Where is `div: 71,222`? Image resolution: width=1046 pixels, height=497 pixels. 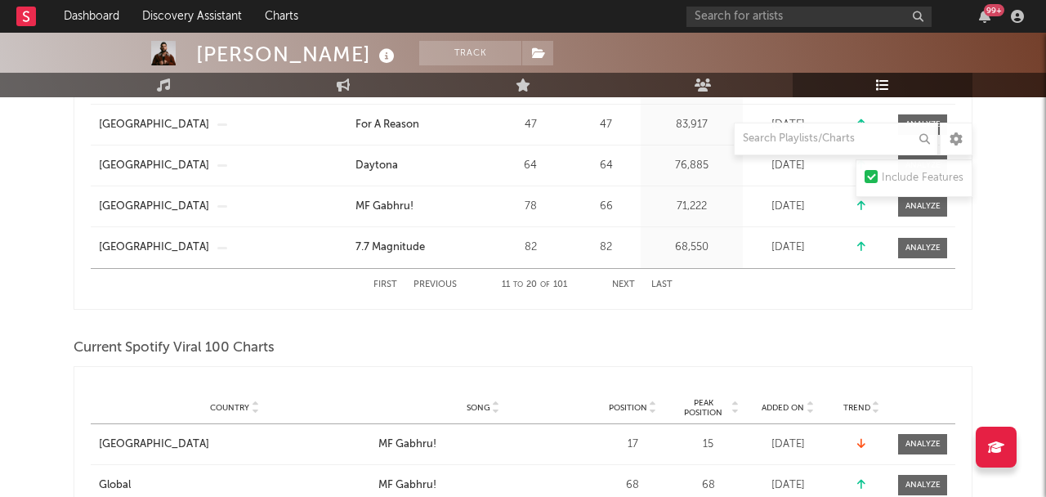
div: 71,222 is located at coordinates (692, 207).